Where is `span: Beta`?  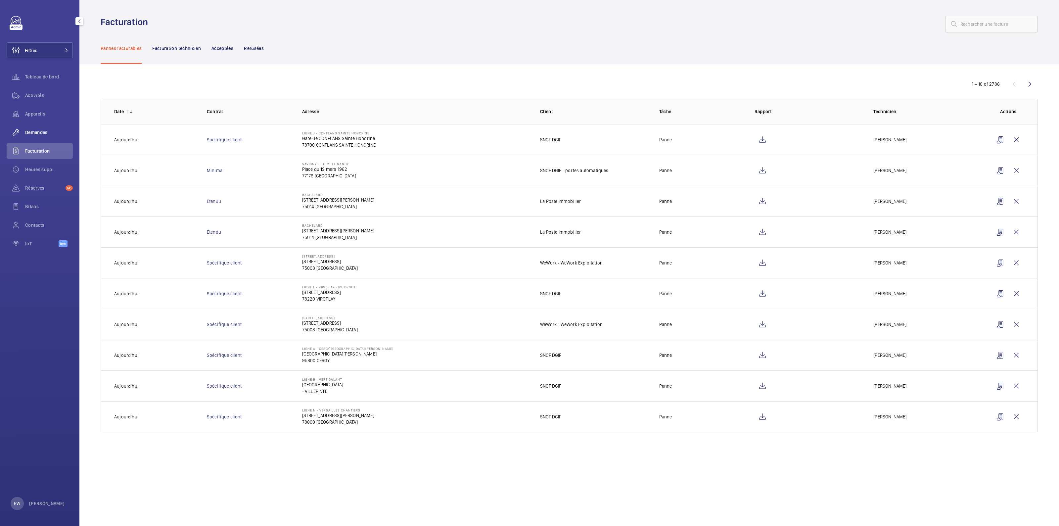 span: Beta is located at coordinates (63, 244).